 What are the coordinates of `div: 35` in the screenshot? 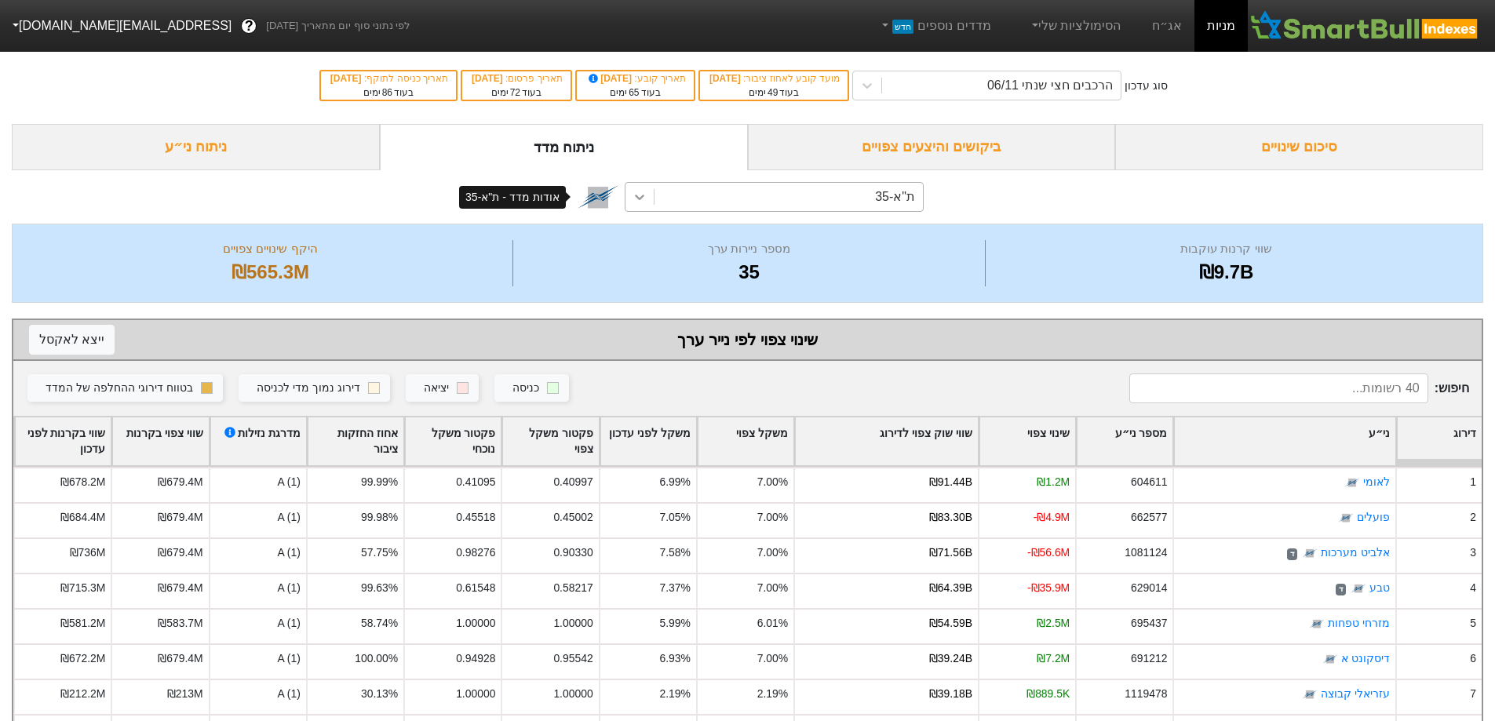 It's located at (748, 272).